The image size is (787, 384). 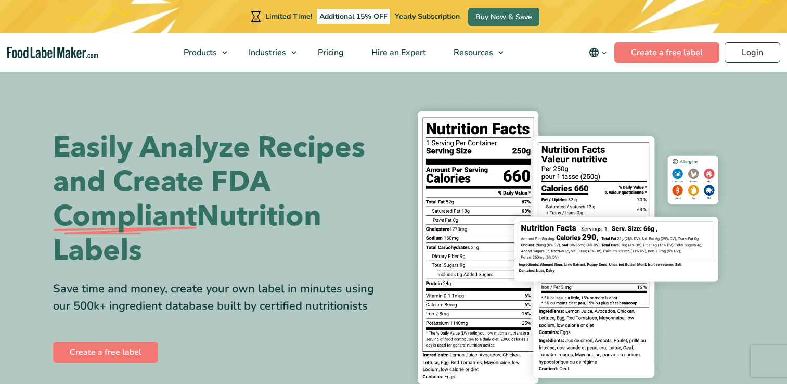 What do you see at coordinates (289, 16) in the screenshot?
I see `span: Limited Time!` at bounding box center [289, 16].